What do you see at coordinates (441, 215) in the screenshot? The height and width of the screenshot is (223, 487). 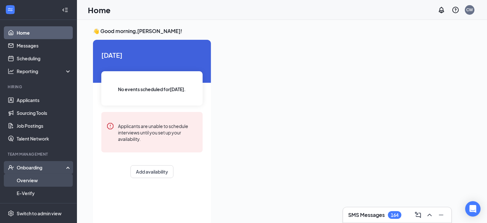 I see `svg: Minimize` at bounding box center [441, 215].